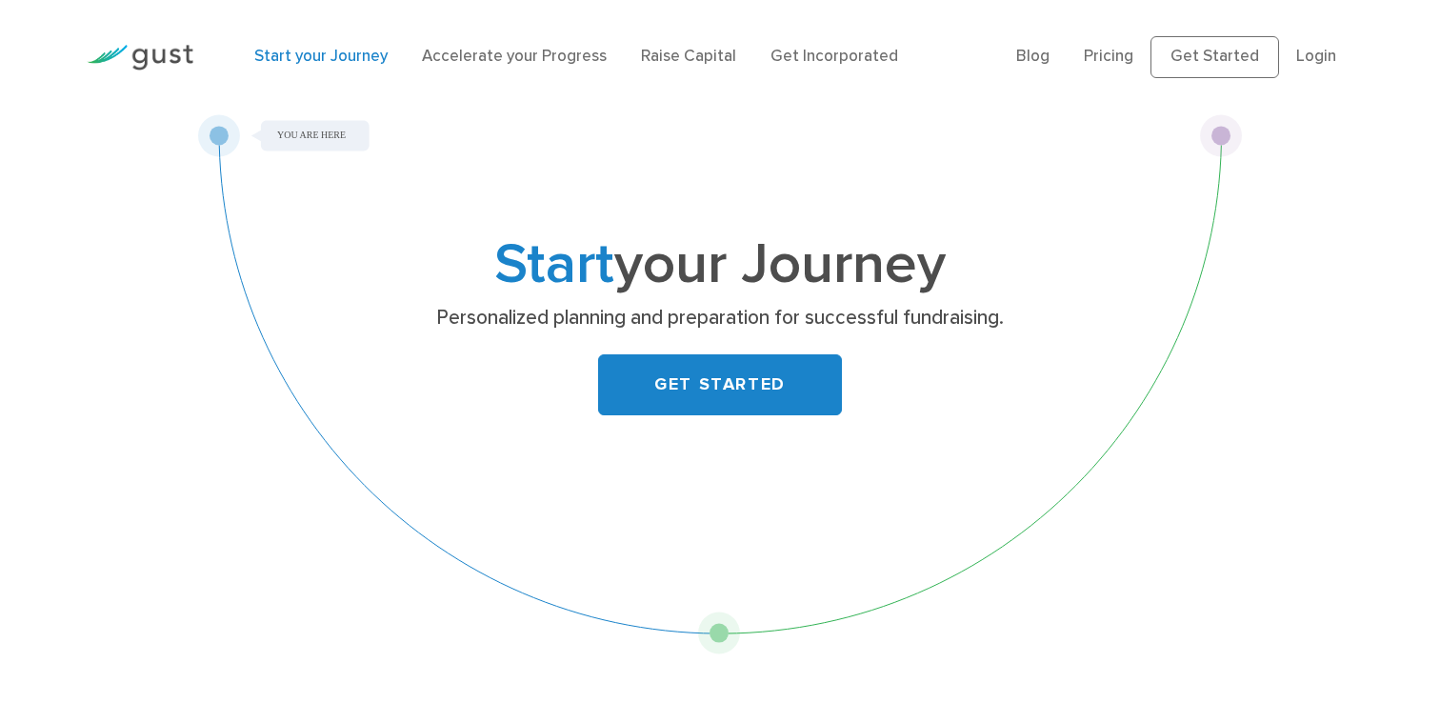 The height and width of the screenshot is (703, 1440). I want to click on a: Get Incorporated, so click(834, 56).